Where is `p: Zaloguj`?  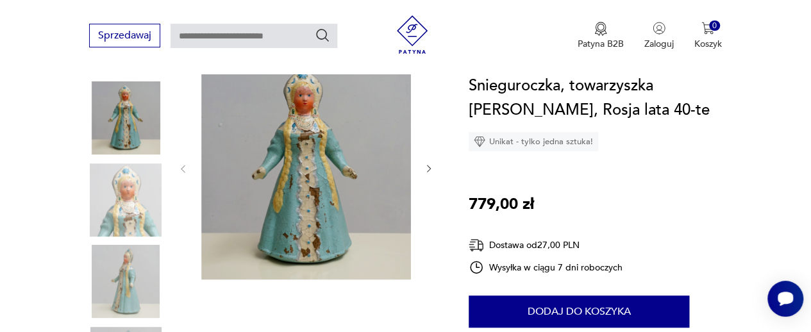 p: Zaloguj is located at coordinates (659, 44).